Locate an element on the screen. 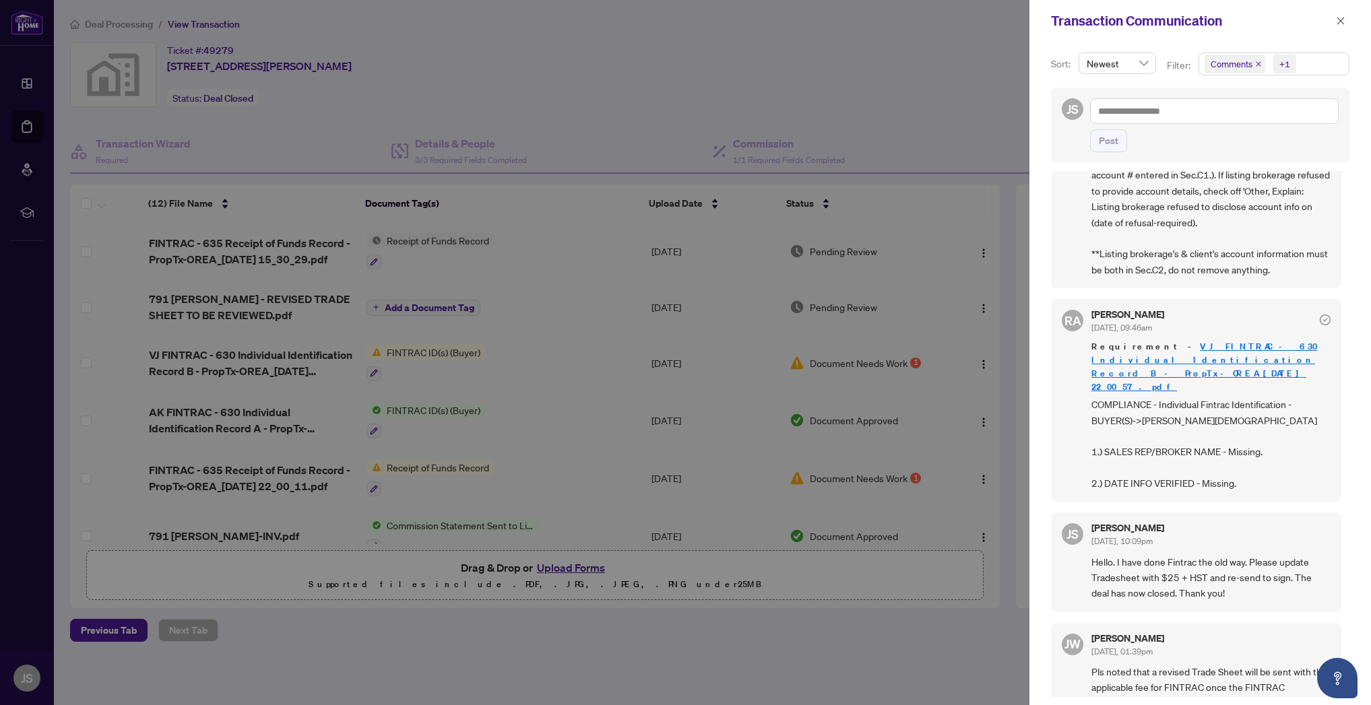 The height and width of the screenshot is (705, 1371). span: Hello. I have done Fintrac the old way. Please update Tradesheet with $25 + HST and re-send to si... is located at coordinates (1211, 578).